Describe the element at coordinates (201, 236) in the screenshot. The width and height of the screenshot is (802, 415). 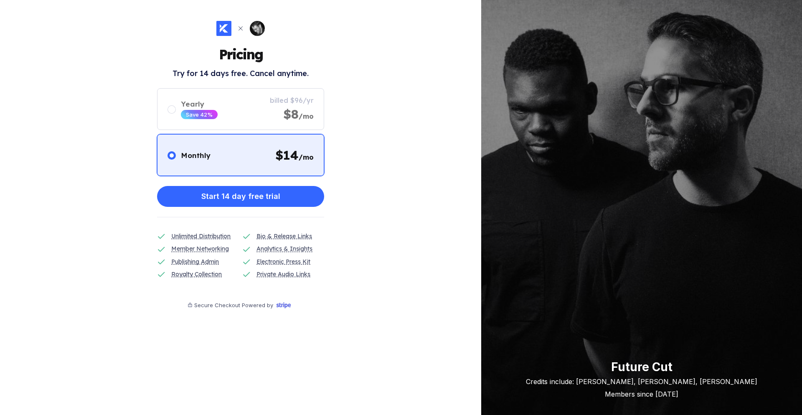
I see `div: Unlimited Distribution` at that location.